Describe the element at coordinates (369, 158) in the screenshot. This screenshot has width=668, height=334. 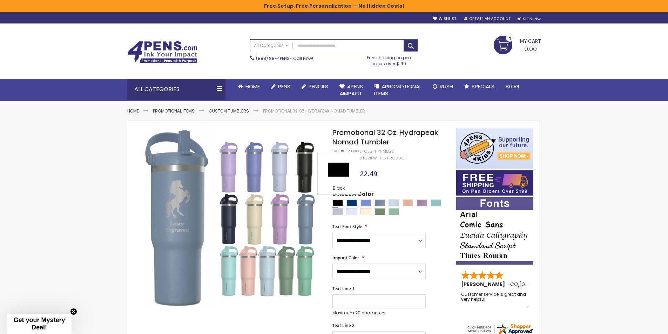
I see `a: Be the first to review this product` at that location.